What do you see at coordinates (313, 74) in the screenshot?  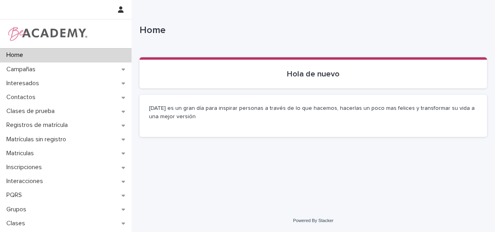 I see `p: Hola de nuevo` at bounding box center [313, 74].